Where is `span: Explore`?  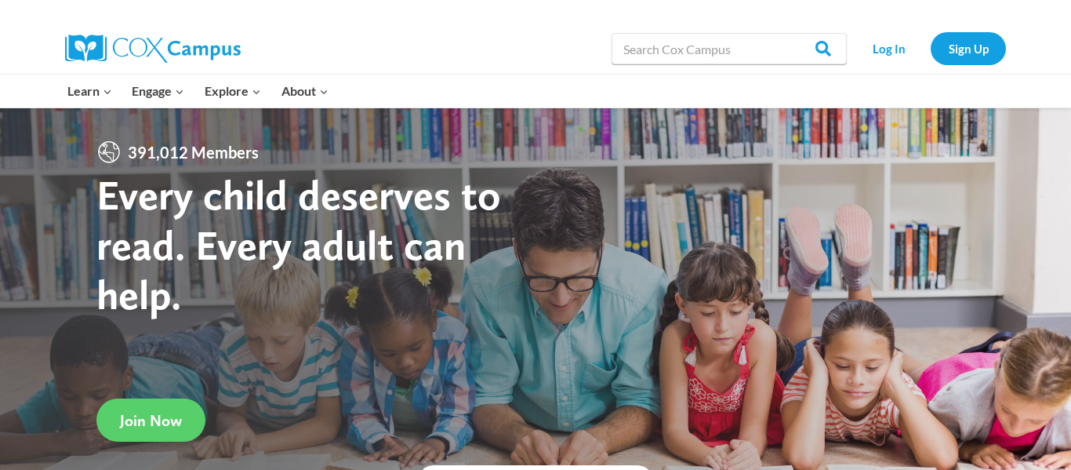 span: Explore is located at coordinates (233, 91).